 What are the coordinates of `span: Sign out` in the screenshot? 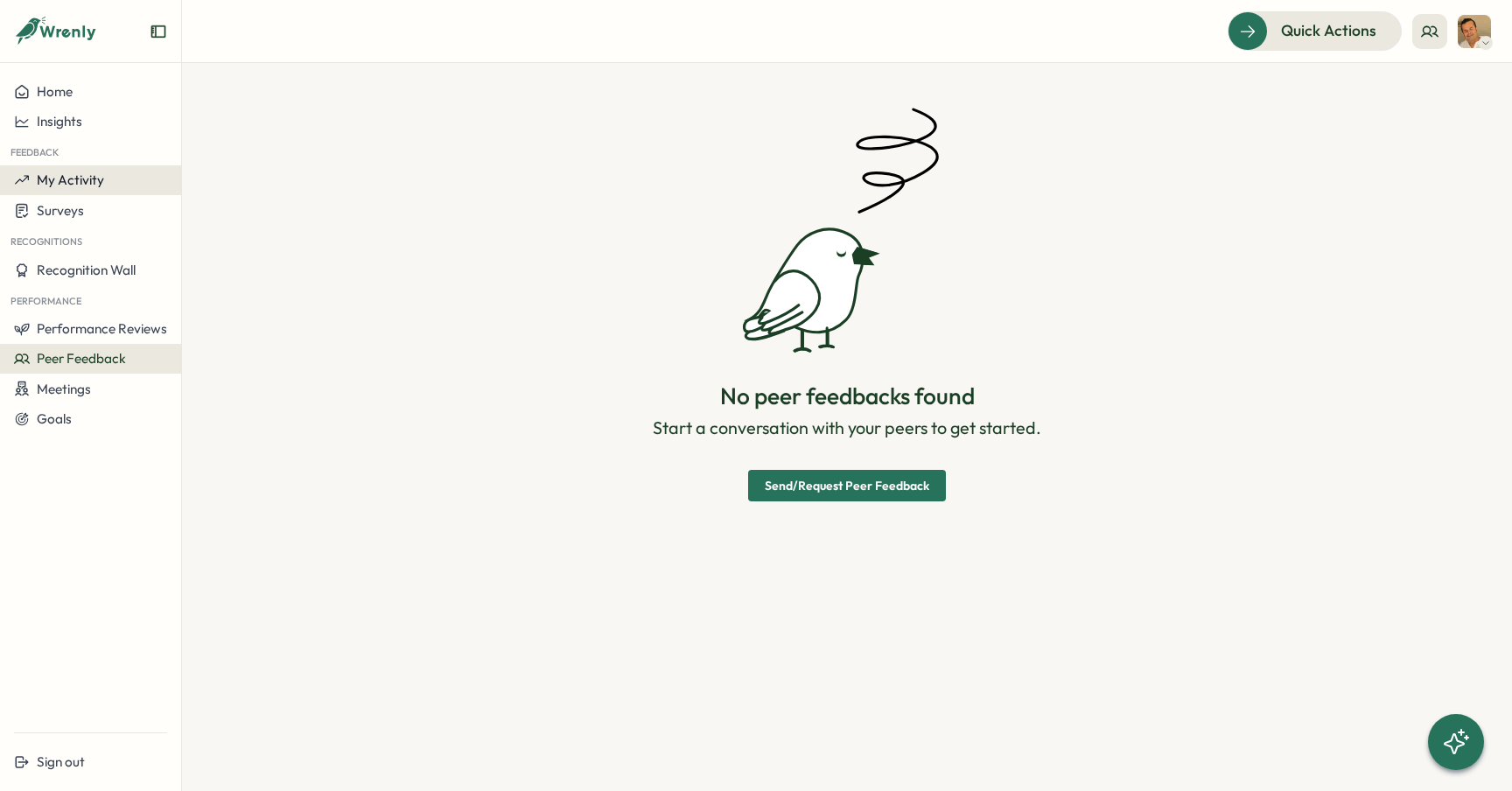 It's located at (60, 761).